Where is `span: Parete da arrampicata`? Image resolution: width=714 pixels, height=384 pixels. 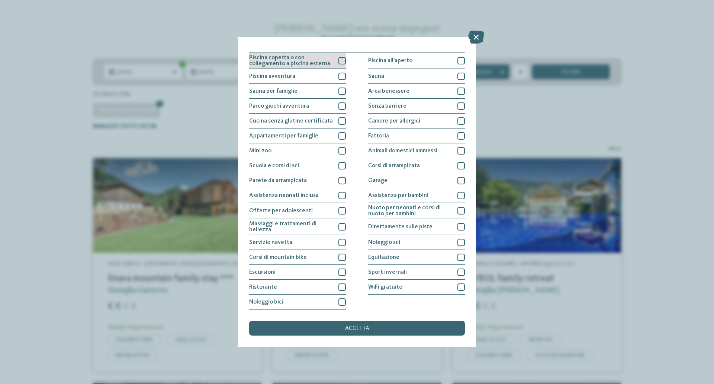 span: Parete da arrampicata is located at coordinates (278, 180).